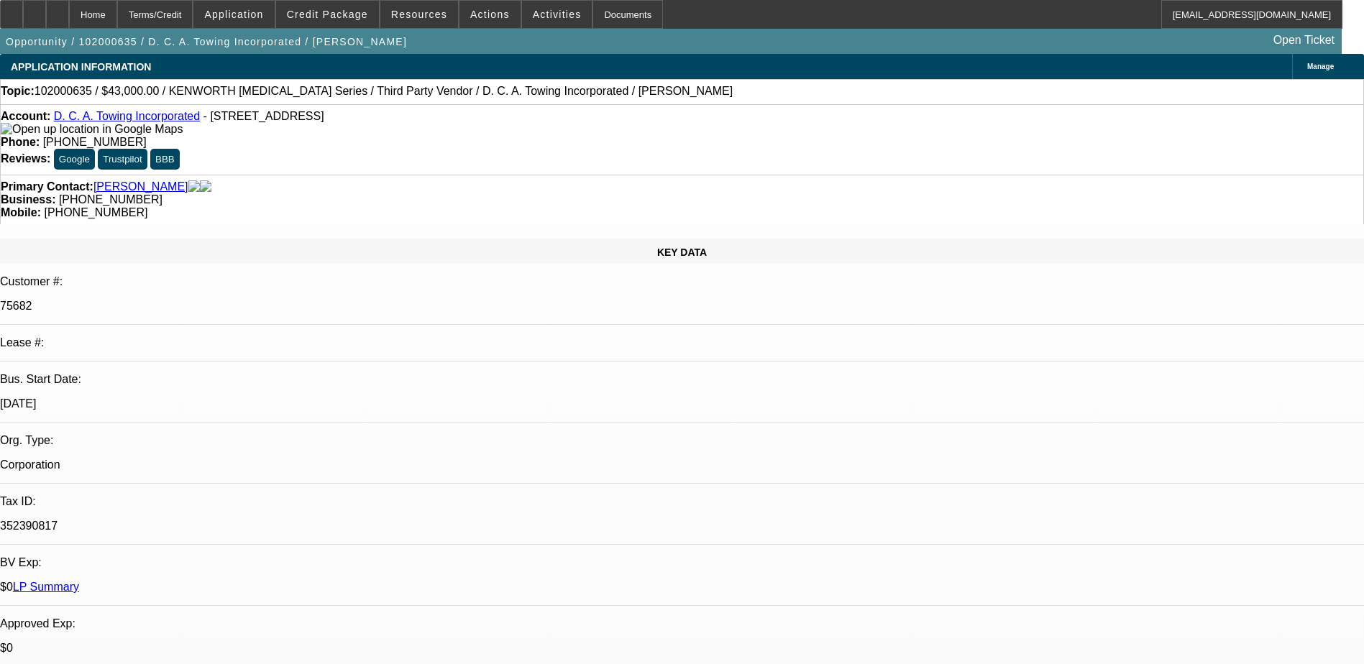 This screenshot has width=1364, height=664. Describe the element at coordinates (91, 129) in the screenshot. I see `a: View Google Maps` at that location.